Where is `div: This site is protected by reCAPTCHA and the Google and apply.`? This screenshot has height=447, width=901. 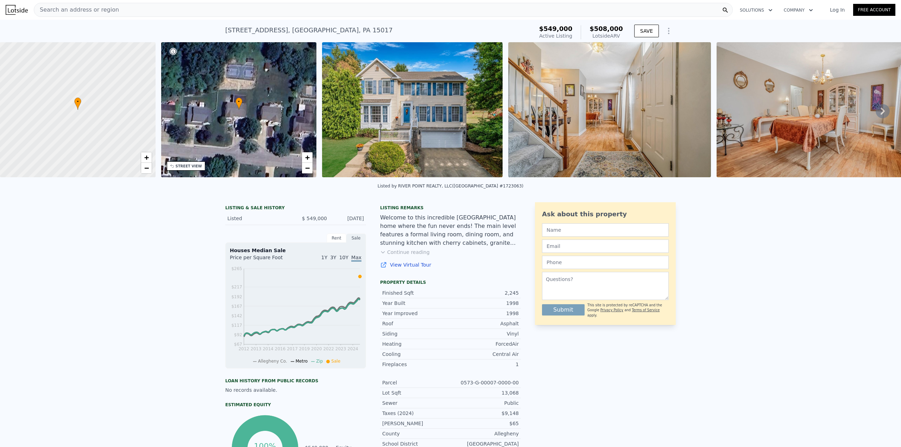
div: This site is protected by reCAPTCHA and the Google and apply. is located at coordinates (628, 311).